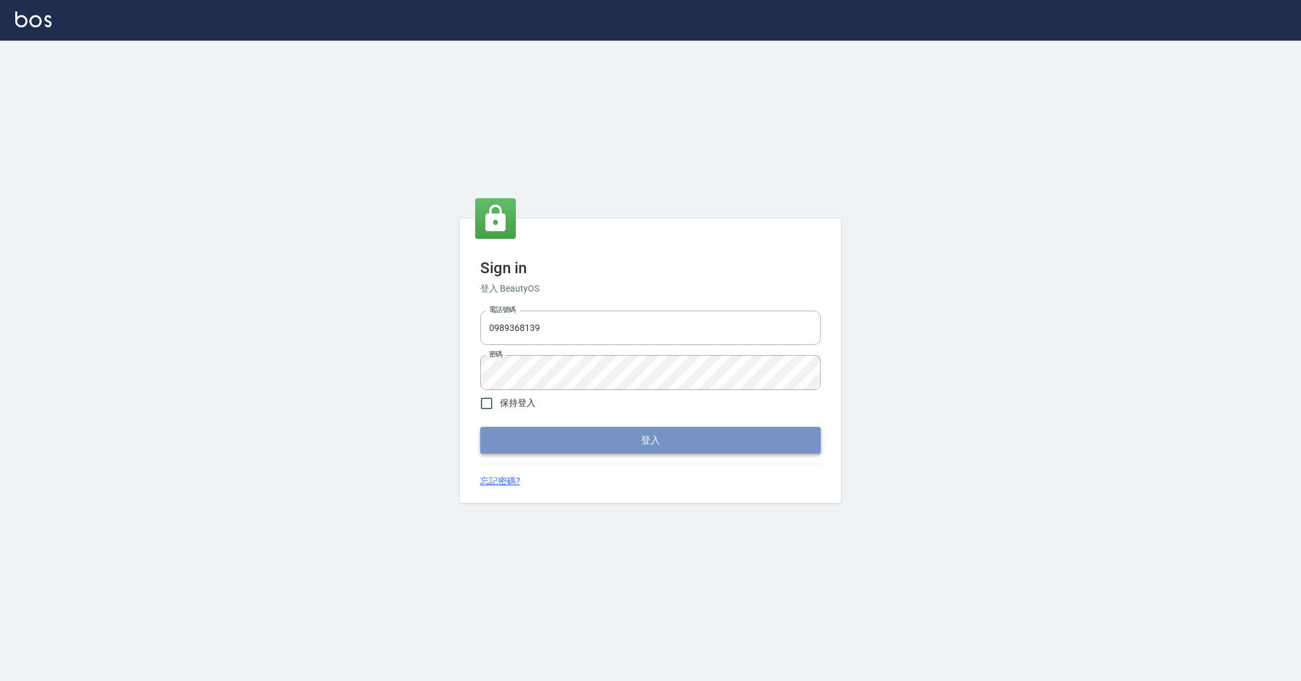  What do you see at coordinates (503, 309) in the screenshot?
I see `label: 電話號碼` at bounding box center [503, 309].